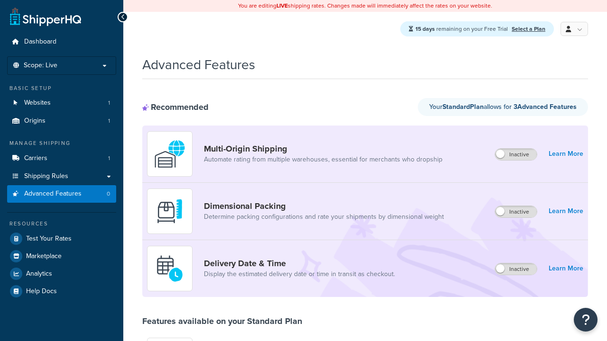 This screenshot has width=607, height=341. What do you see at coordinates (39, 274) in the screenshot?
I see `span: Analytics` at bounding box center [39, 274].